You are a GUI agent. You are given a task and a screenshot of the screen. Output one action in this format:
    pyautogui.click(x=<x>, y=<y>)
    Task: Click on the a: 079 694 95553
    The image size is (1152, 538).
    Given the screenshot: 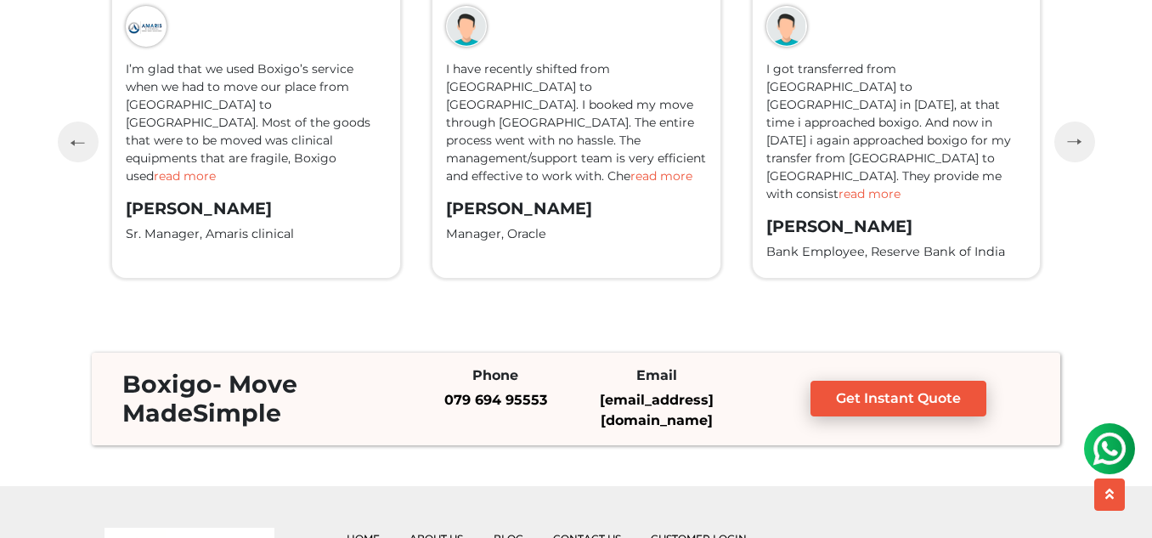 What is the action you would take?
    pyautogui.click(x=495, y=399)
    